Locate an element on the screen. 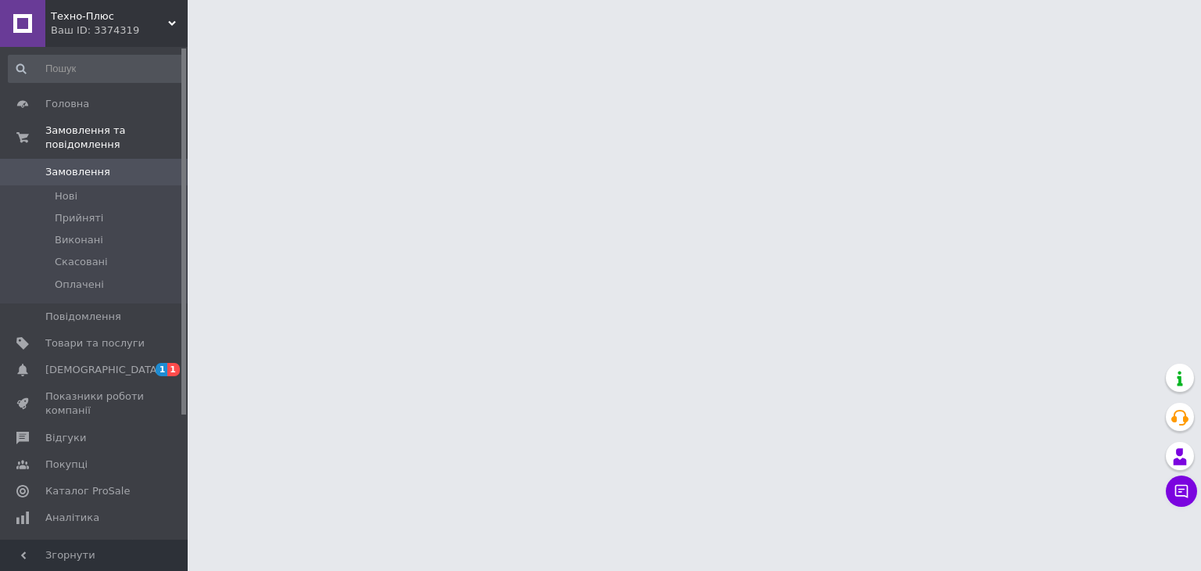 Image resolution: width=1201 pixels, height=571 pixels. span: Товари та послуги is located at coordinates (95, 343).